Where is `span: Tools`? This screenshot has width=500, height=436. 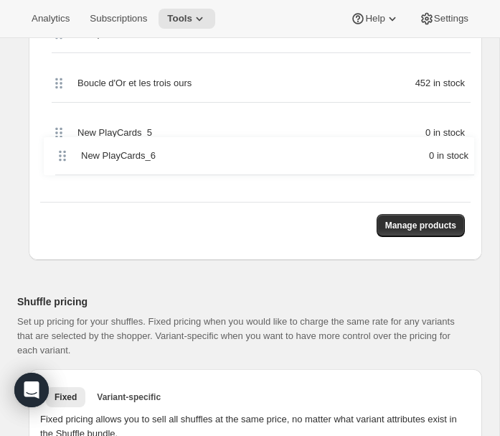
span: Tools is located at coordinates (179, 19).